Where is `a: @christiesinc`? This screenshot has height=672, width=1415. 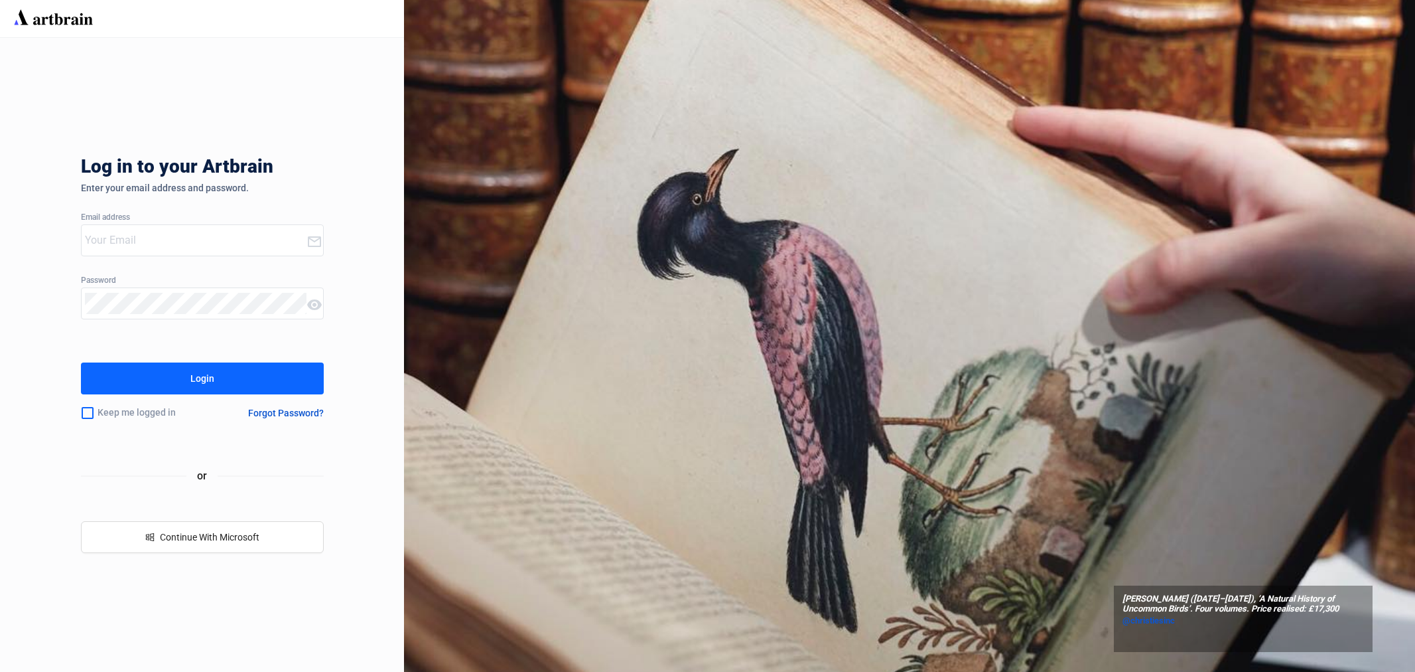
a: @christiesinc is located at coordinates (1244, 620).